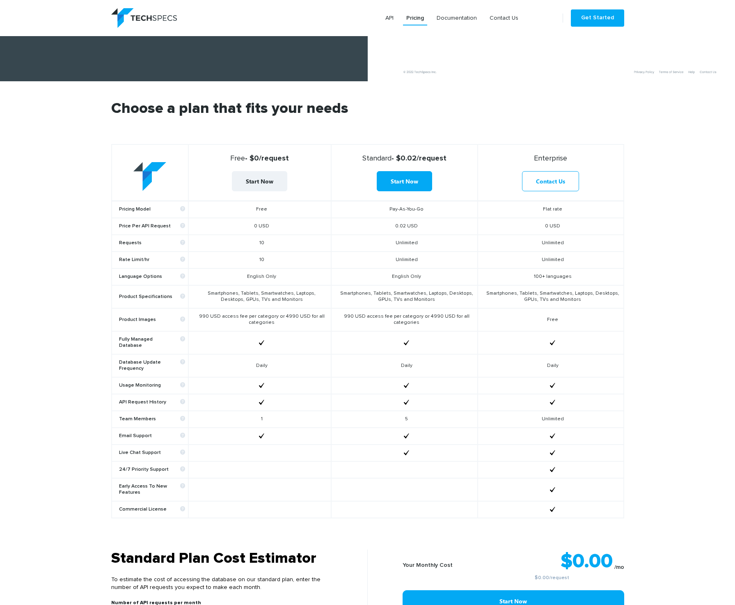 Image resolution: width=735 pixels, height=605 pixels. Describe the element at coordinates (150, 176) in the screenshot. I see `img: table-logo.png` at that location.